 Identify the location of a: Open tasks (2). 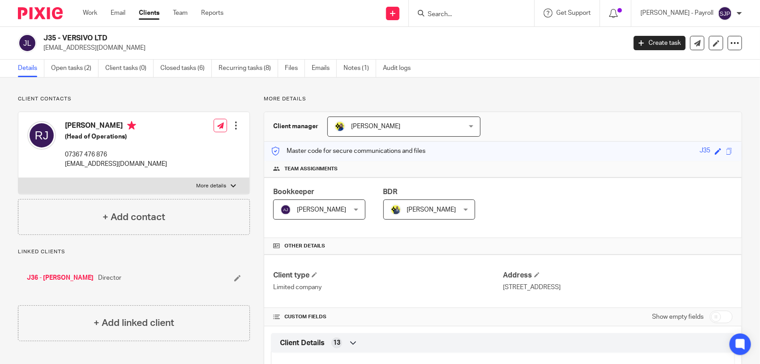
(75, 68).